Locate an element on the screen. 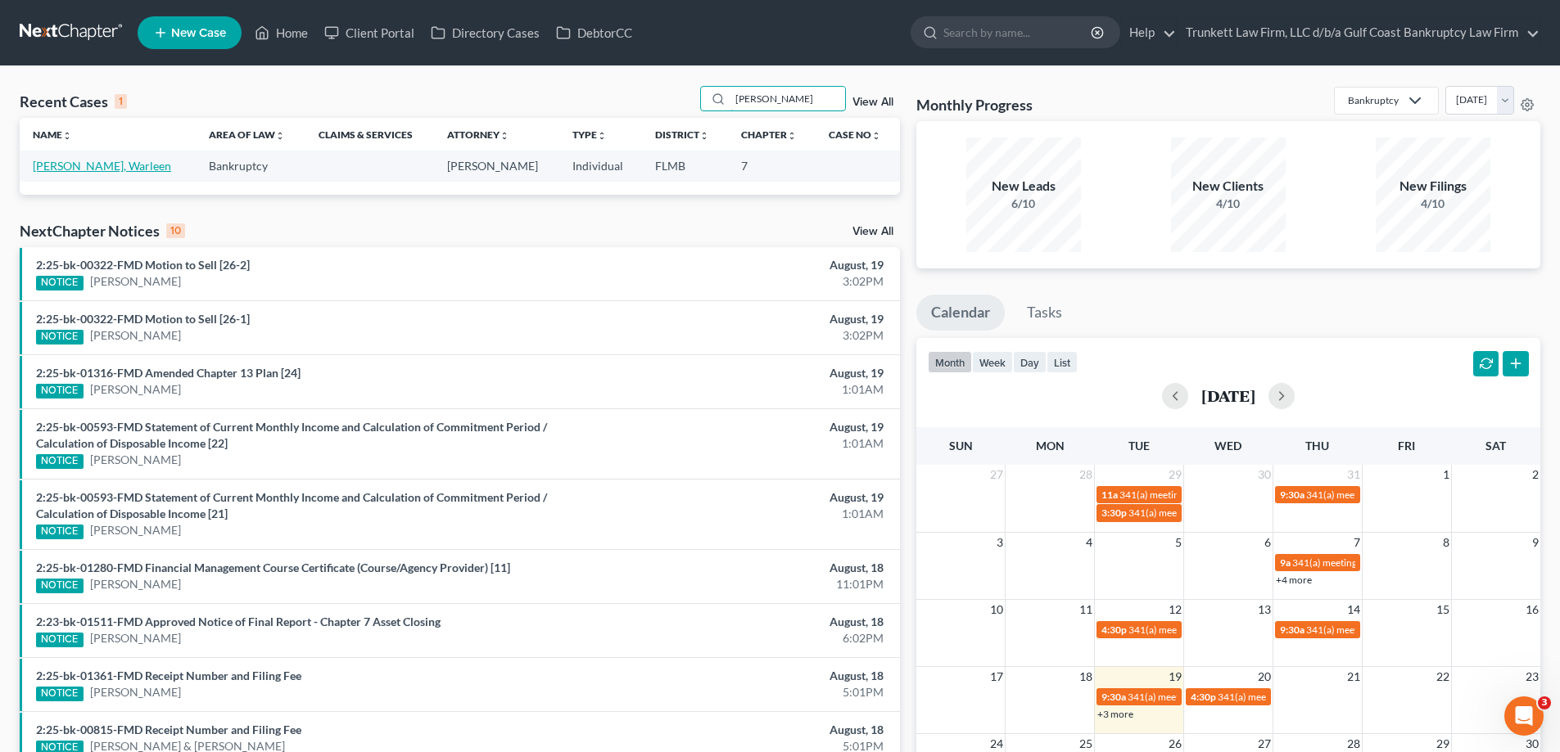 This screenshot has height=752, width=1560. span: New Case is located at coordinates (198, 33).